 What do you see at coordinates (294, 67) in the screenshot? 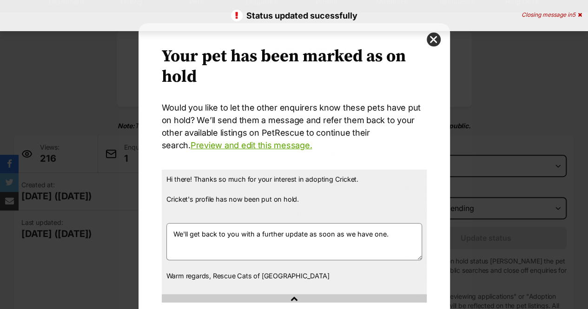
I see `h2: Your pet has been marked as on hold` at bounding box center [294, 67].